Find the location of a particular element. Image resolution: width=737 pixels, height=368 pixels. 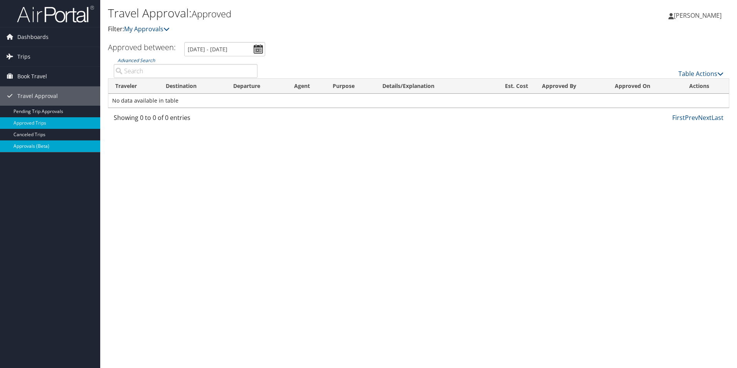

td: No data available in table is located at coordinates (419, 101).